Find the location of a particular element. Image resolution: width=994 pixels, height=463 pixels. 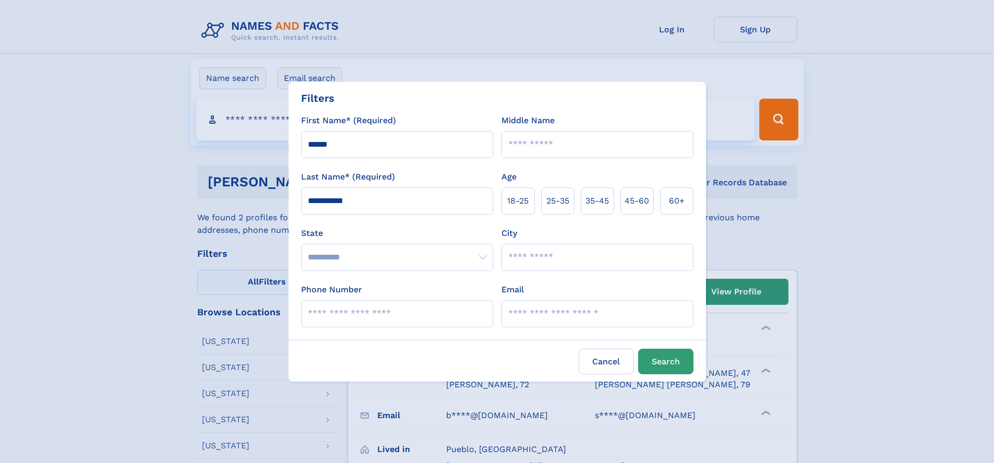

label: State is located at coordinates (397, 233).